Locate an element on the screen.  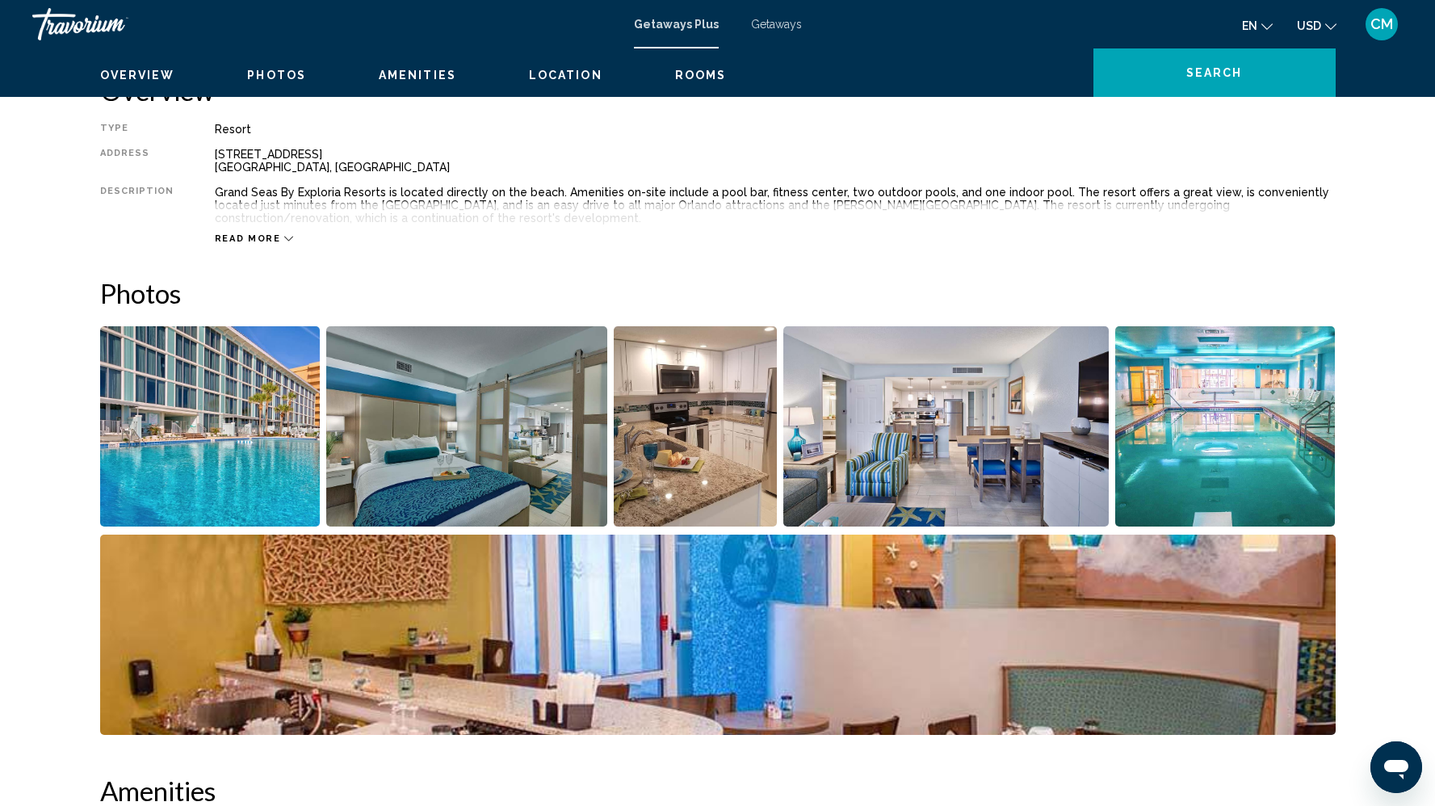
button: Change currency is located at coordinates (1316, 25).